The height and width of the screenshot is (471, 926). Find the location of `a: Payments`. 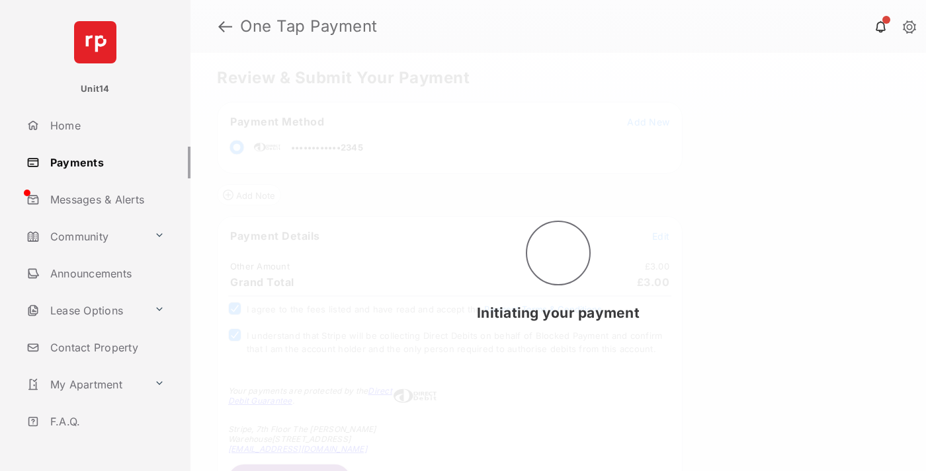

a: Payments is located at coordinates (106, 163).